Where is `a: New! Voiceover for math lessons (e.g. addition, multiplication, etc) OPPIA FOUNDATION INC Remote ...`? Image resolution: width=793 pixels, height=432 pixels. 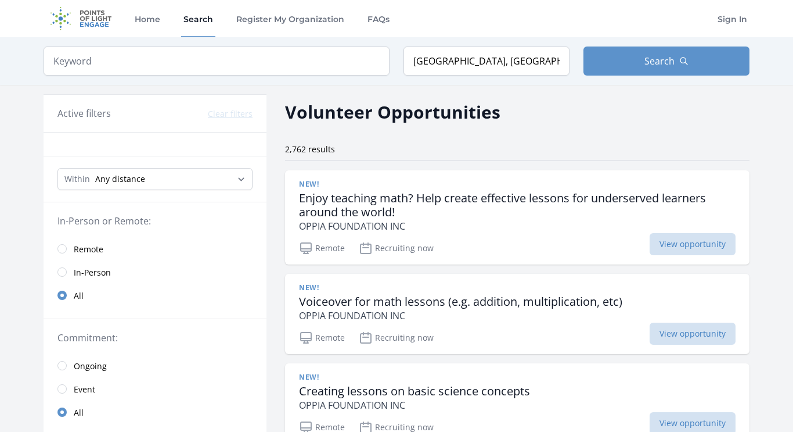
a: New! Voiceover for math lessons (e.g. addition, multiplication, etc) OPPIA FOUNDATION INC Remote ... is located at coordinates (518, 314).